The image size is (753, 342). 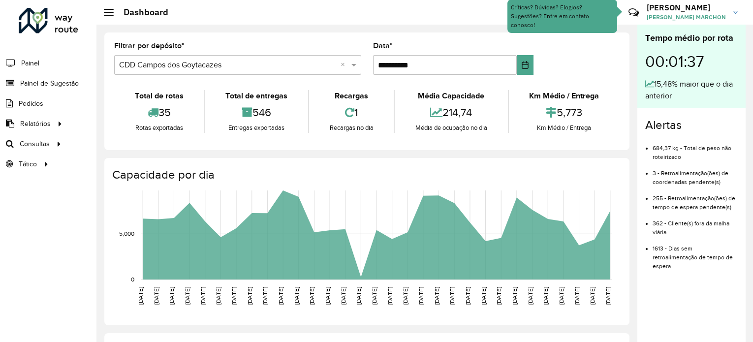 What do you see at coordinates (692, 62) in the screenshot?
I see `div: 00:01:37` at bounding box center [692, 62].